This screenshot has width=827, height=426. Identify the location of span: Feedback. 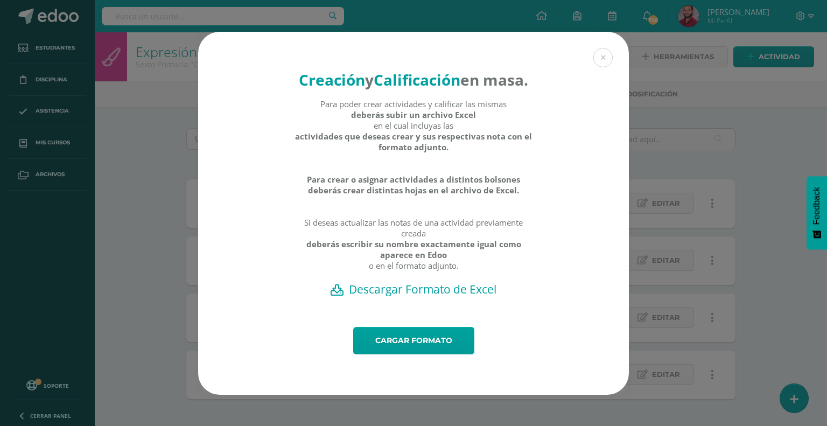
(817, 206).